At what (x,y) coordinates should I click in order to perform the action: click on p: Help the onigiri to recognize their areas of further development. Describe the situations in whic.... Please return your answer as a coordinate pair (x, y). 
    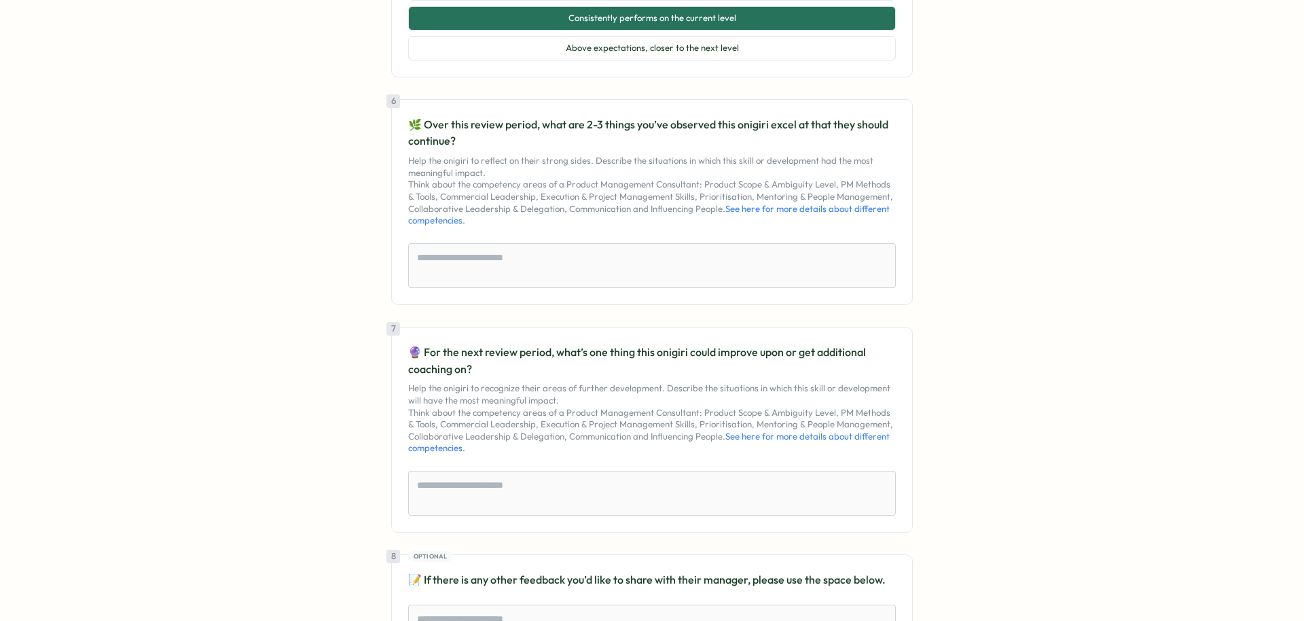
    Looking at the image, I should click on (652, 418).